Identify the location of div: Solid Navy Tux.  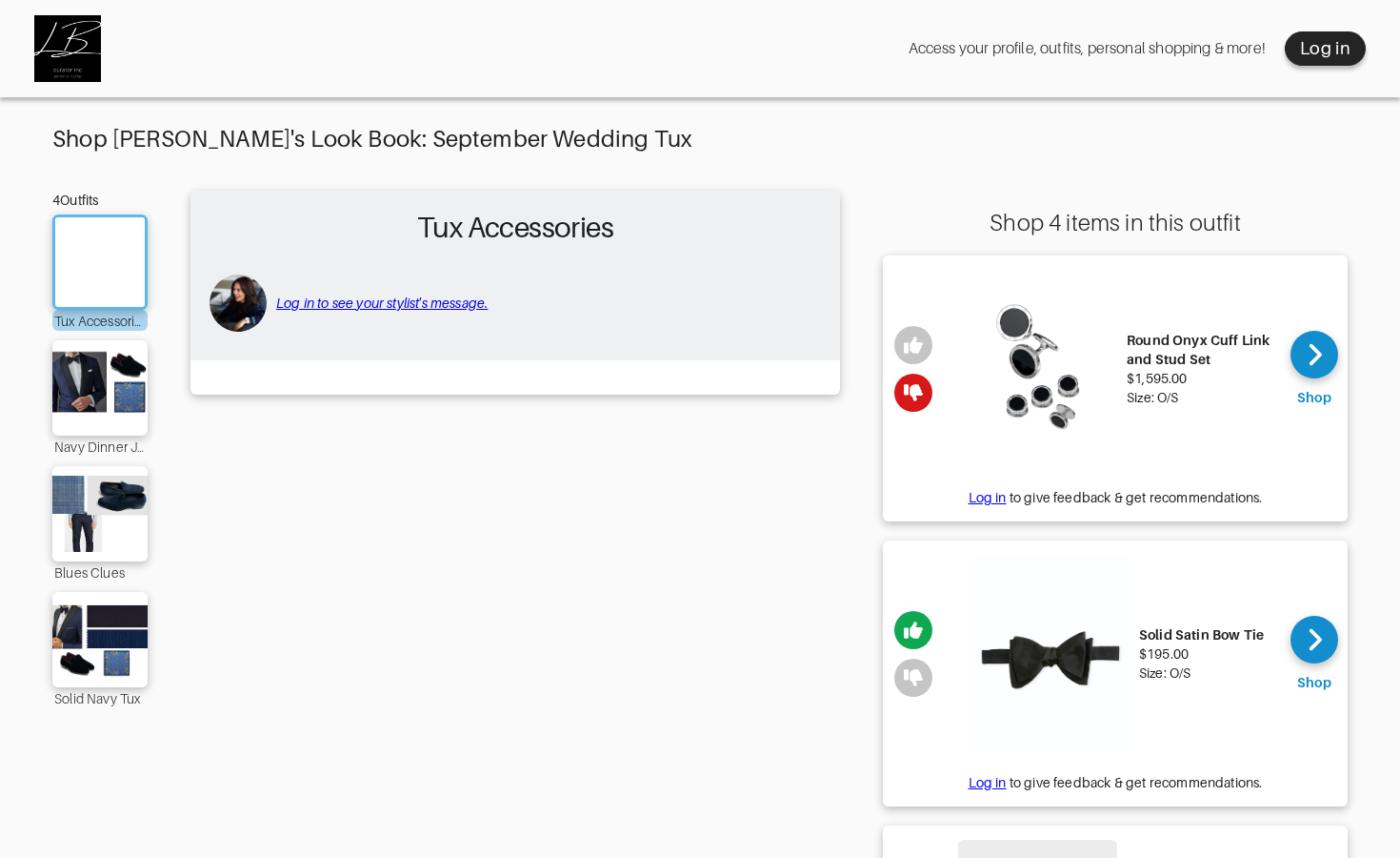
(100, 697).